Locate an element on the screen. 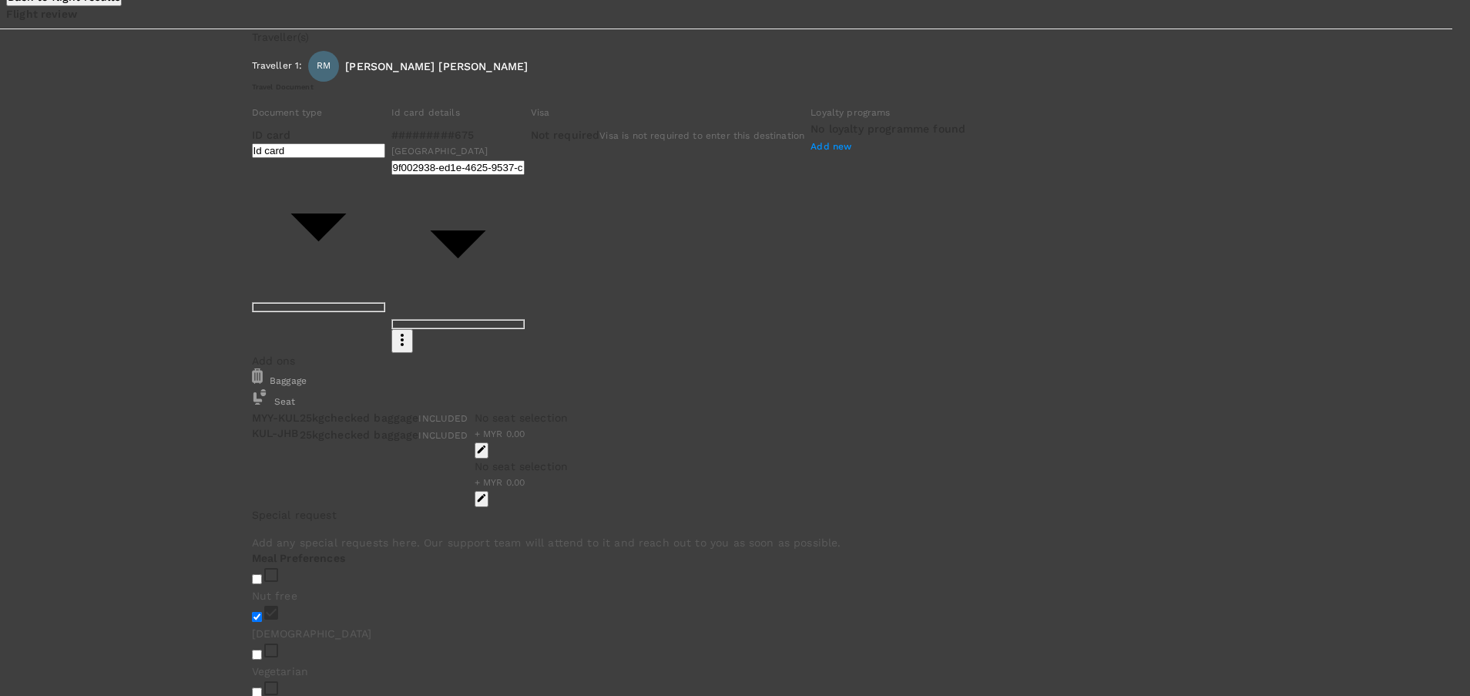 This screenshot has height=696, width=1470. p: Not required is located at coordinates (566, 135).